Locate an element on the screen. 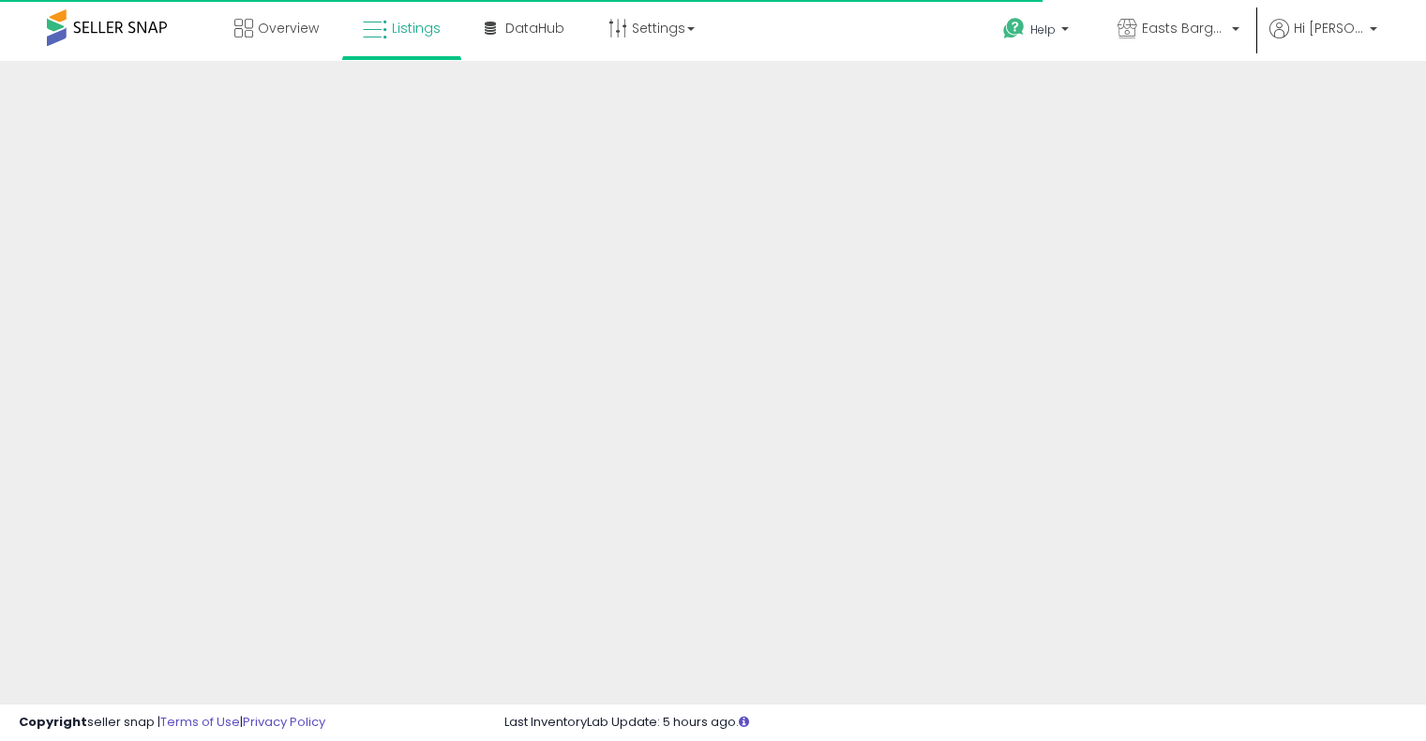  i: Get Help is located at coordinates (1013, 28).